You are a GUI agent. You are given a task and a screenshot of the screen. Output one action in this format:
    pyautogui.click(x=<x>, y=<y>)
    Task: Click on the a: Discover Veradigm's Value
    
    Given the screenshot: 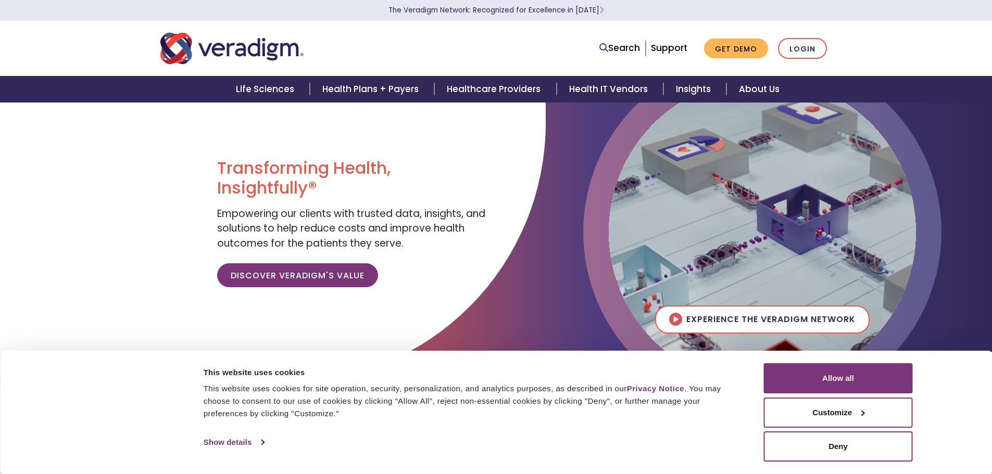 What is the action you would take?
    pyautogui.click(x=297, y=275)
    